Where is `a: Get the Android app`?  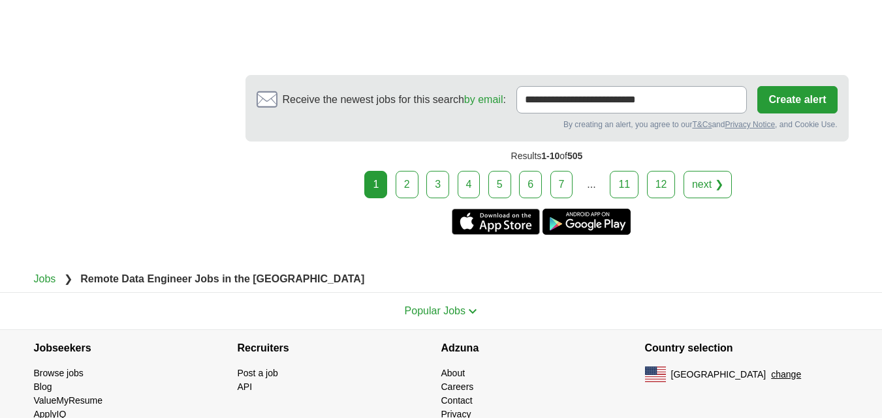 a: Get the Android app is located at coordinates (586, 222).